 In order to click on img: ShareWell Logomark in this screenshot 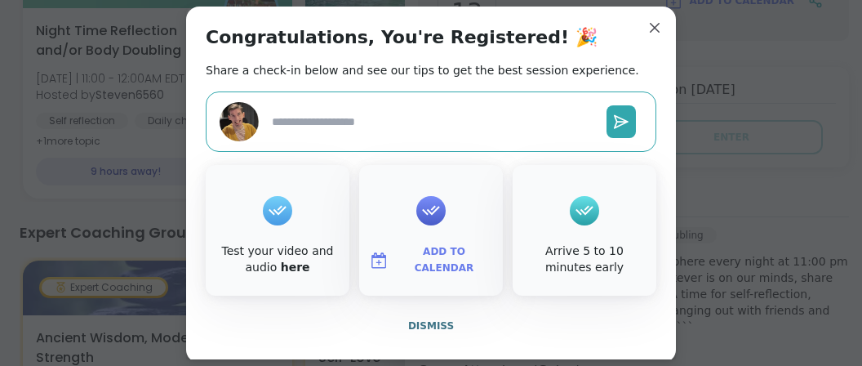, I will do `click(379, 260)`.